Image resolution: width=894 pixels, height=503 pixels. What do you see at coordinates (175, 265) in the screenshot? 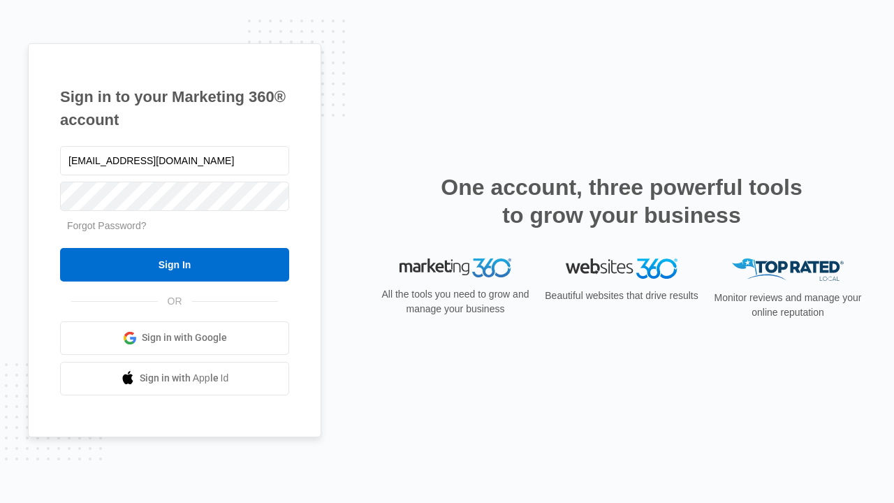
I see `input: Sign In` at bounding box center [175, 265].